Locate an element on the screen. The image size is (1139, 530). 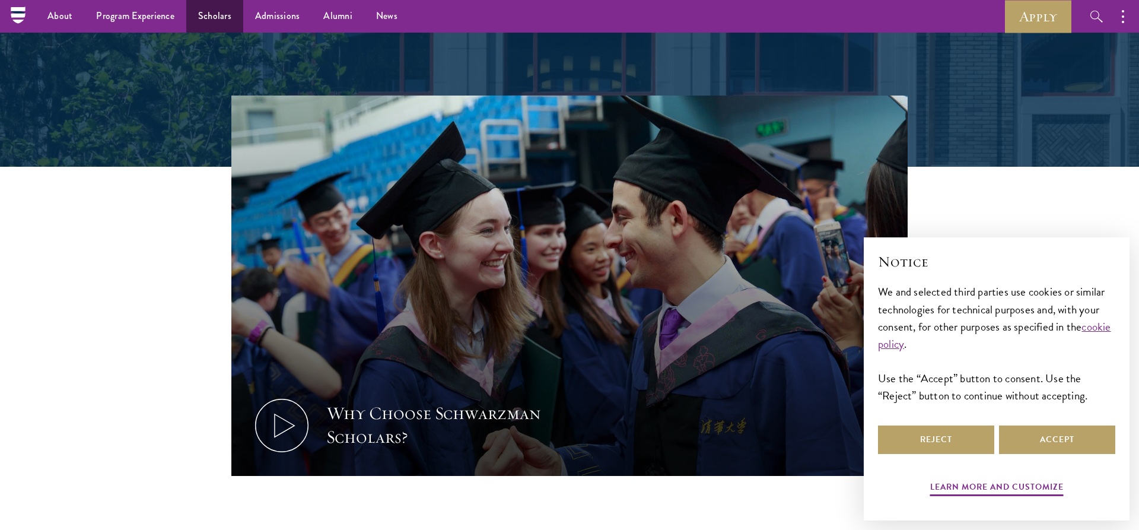
button: Learn more and customize is located at coordinates (996, 488).